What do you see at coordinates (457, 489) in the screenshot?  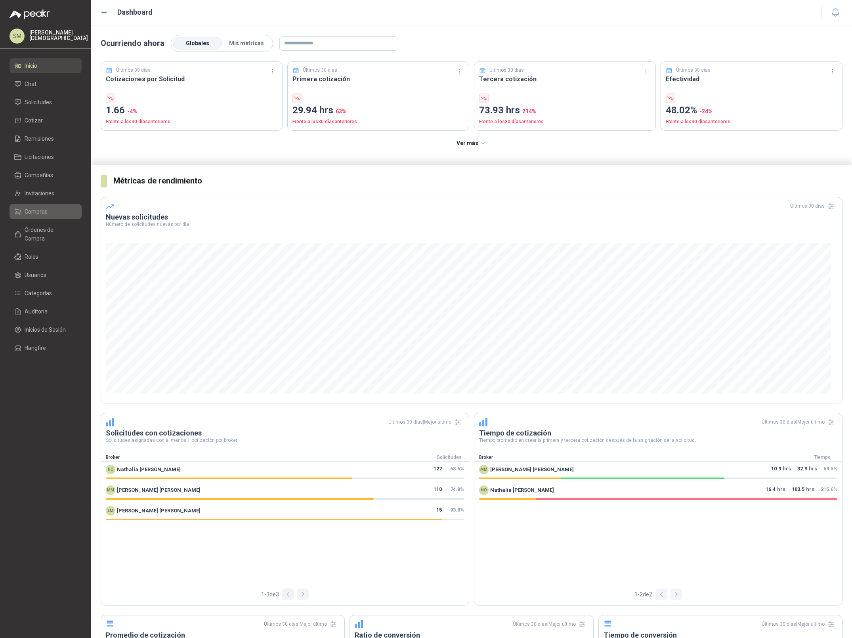 I see `span: 74.8 %` at bounding box center [457, 489].